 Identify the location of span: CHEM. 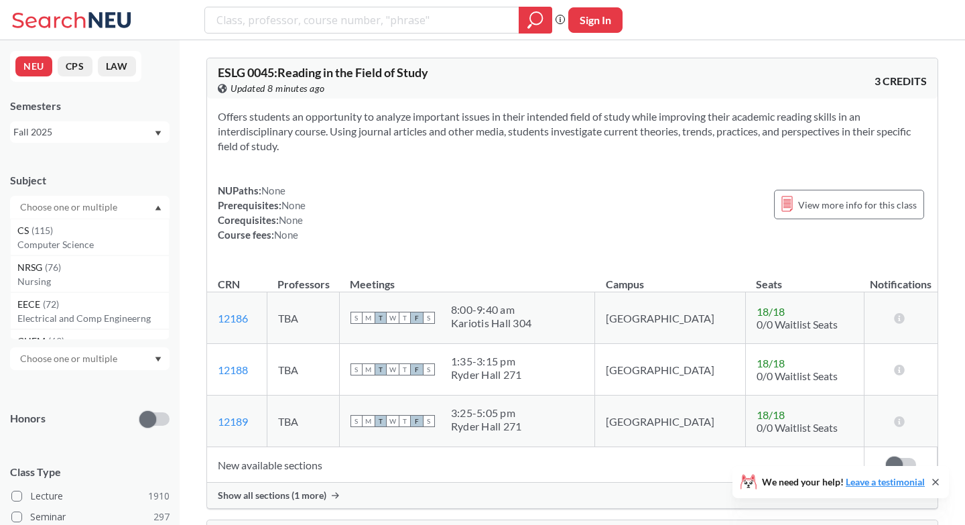
(33, 341).